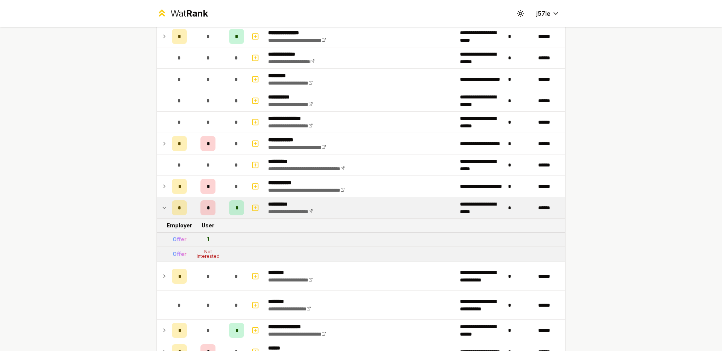 Image resolution: width=722 pixels, height=351 pixels. I want to click on span: j57le, so click(544, 14).